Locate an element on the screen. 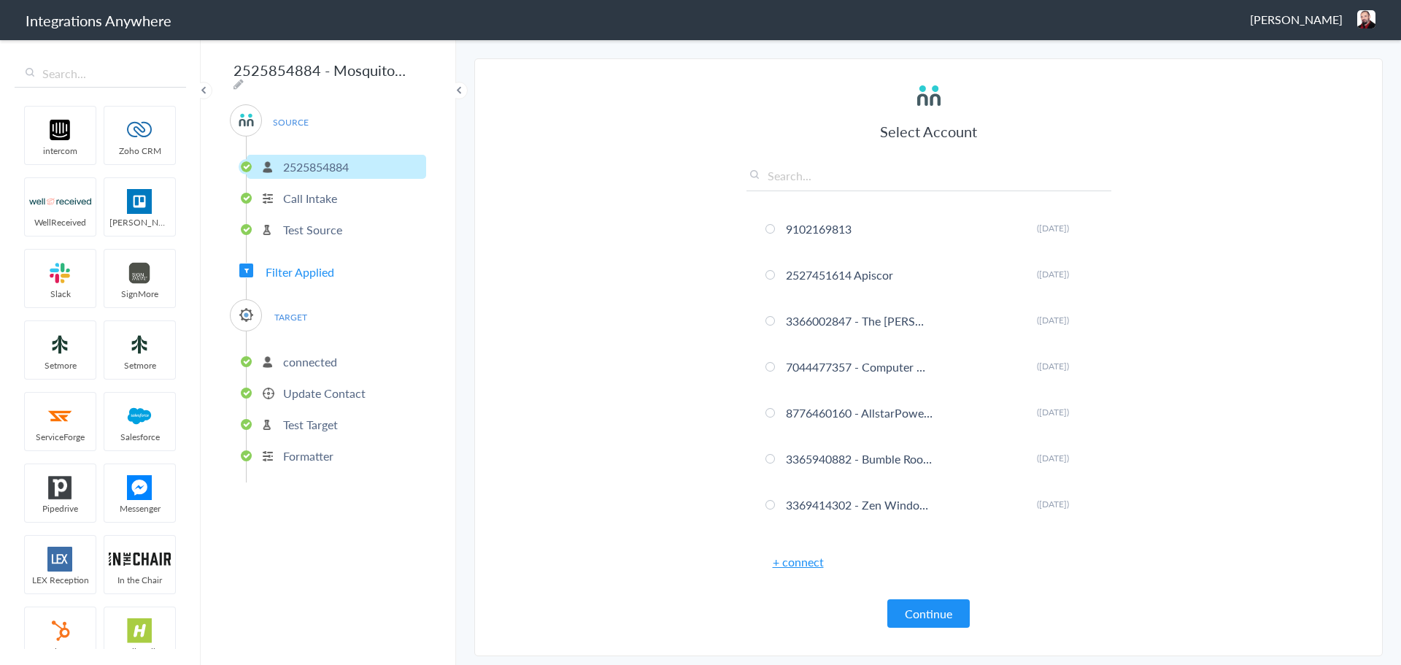 This screenshot has width=1401, height=665. p: Formatter is located at coordinates (308, 455).